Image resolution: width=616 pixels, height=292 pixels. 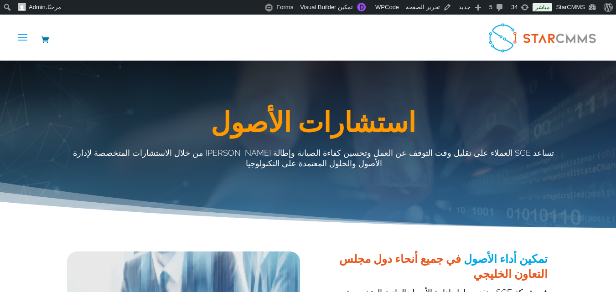 I want to click on img: Image, so click(x=22, y=7).